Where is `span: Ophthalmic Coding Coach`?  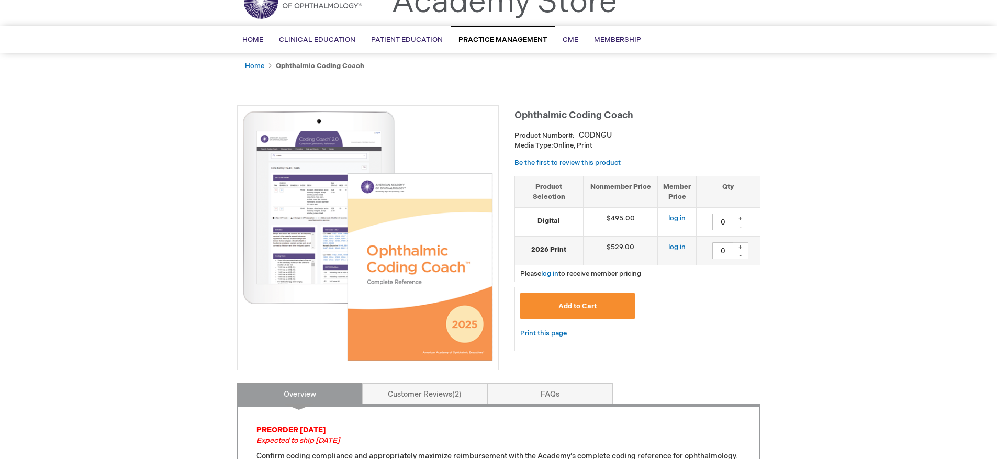
span: Ophthalmic Coding Coach is located at coordinates (573, 115).